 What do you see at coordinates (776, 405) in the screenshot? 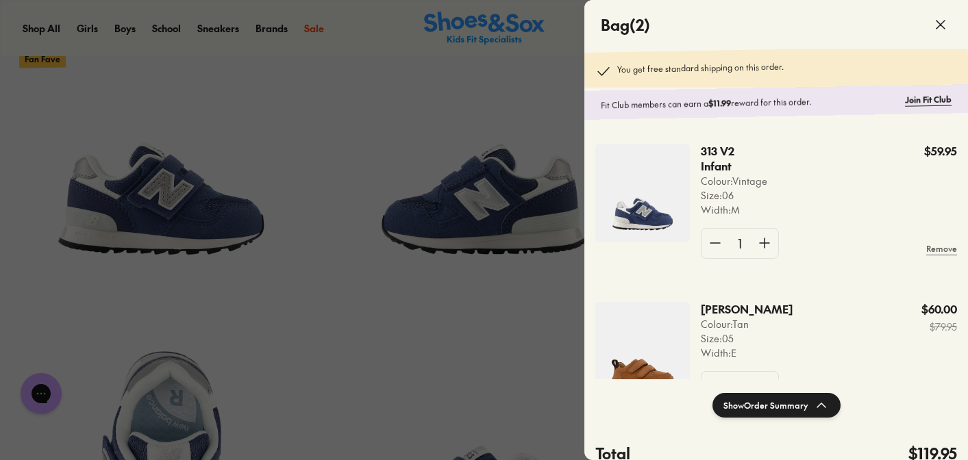
I see `button: ShowOrder Summary` at bounding box center [776, 405].